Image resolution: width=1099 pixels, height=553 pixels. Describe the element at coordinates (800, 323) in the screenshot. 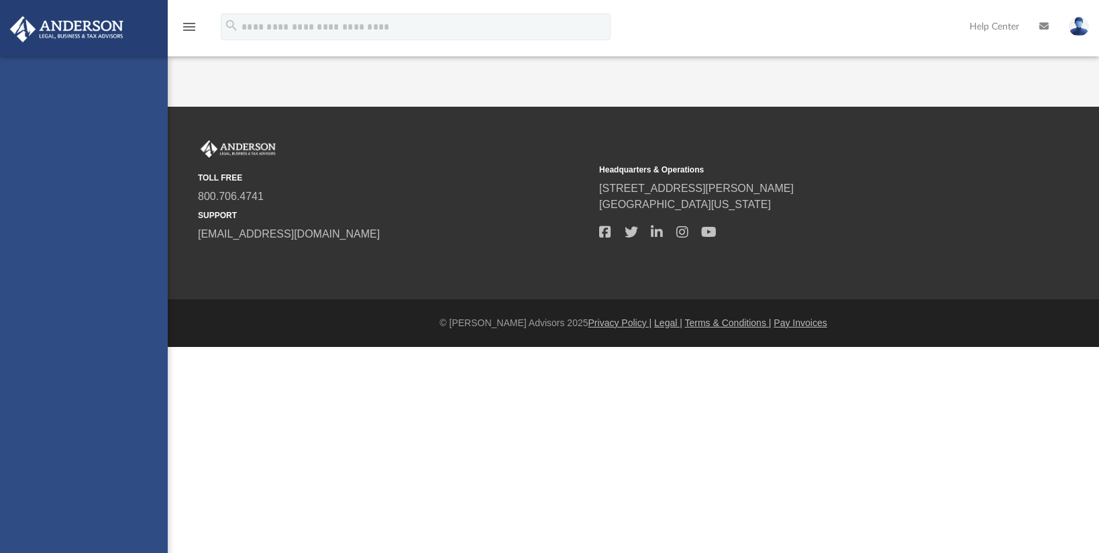

I see `a: Pay Invoices` at that location.